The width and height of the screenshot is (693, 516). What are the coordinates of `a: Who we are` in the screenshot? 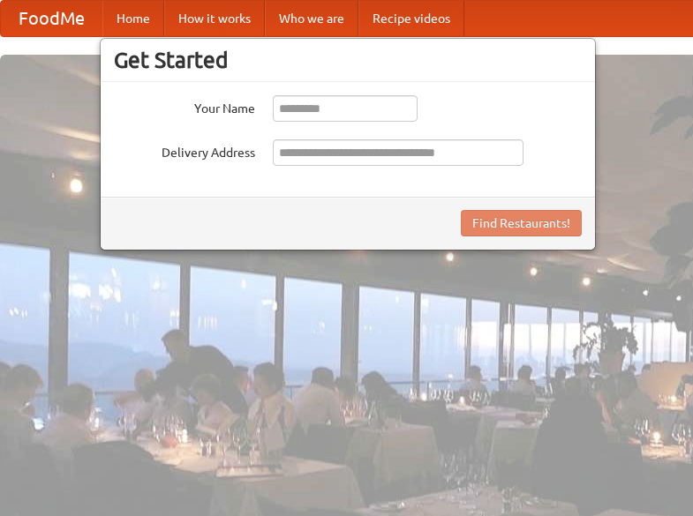 It's located at (312, 19).